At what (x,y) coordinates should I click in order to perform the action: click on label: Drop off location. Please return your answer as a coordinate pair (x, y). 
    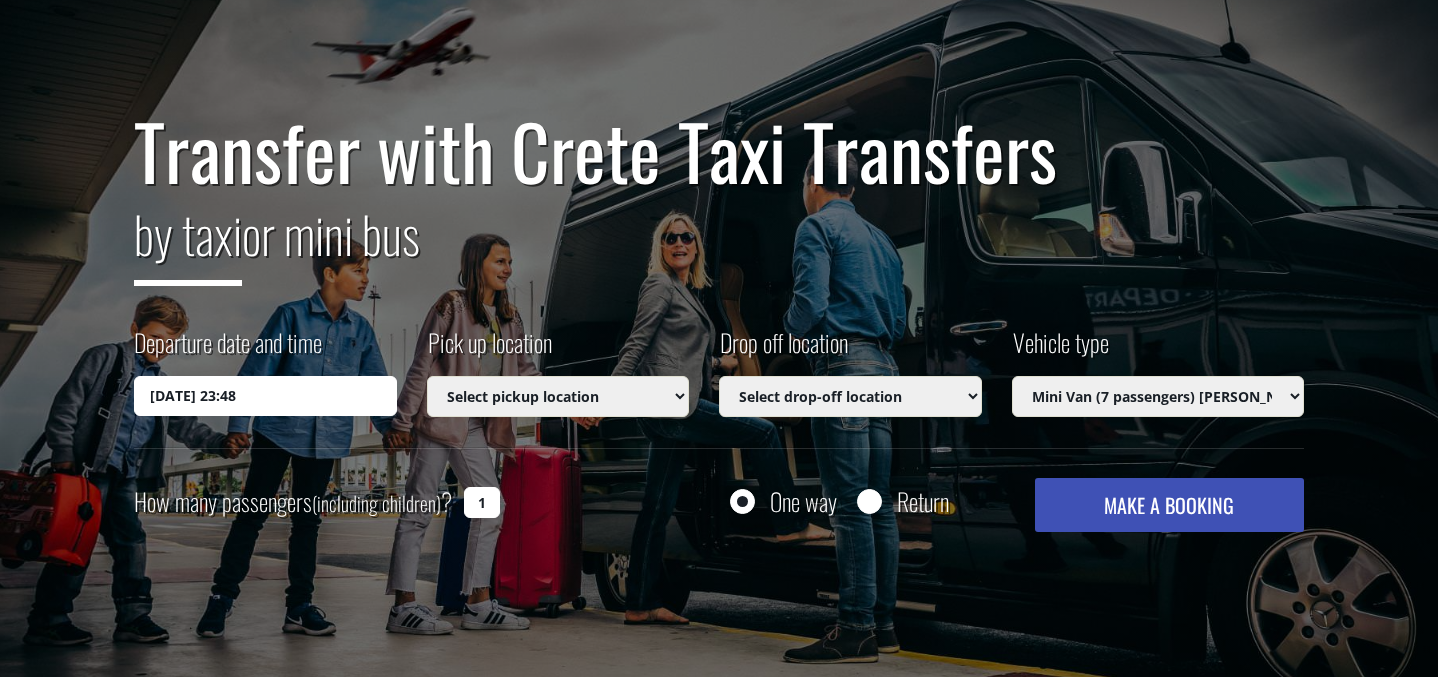
    Looking at the image, I should click on (783, 350).